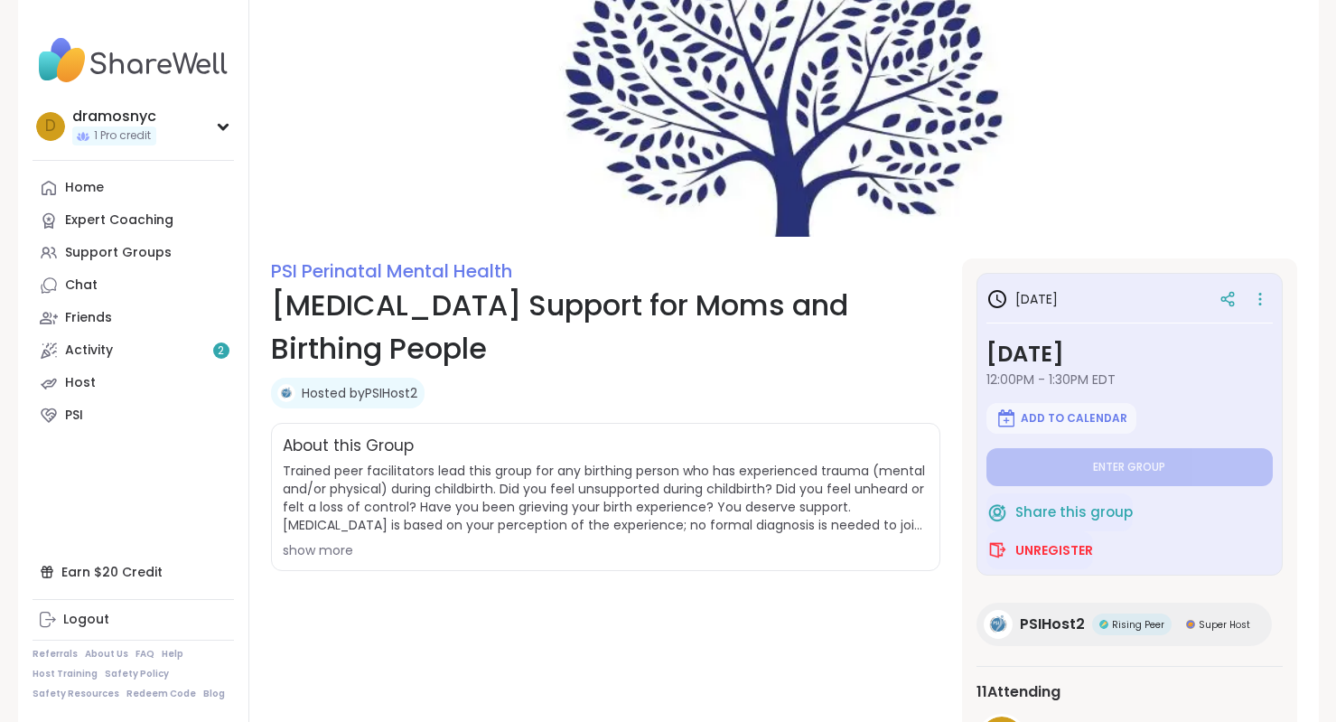 The width and height of the screenshot is (1336, 722). What do you see at coordinates (214, 694) in the screenshot?
I see `a: Blog` at bounding box center [214, 694].